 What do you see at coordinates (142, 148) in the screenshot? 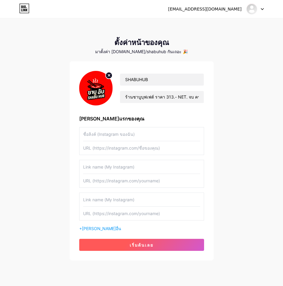
I see `input: URL (https://instagram.com/ชื่อของคุณ)` at bounding box center [142, 148].